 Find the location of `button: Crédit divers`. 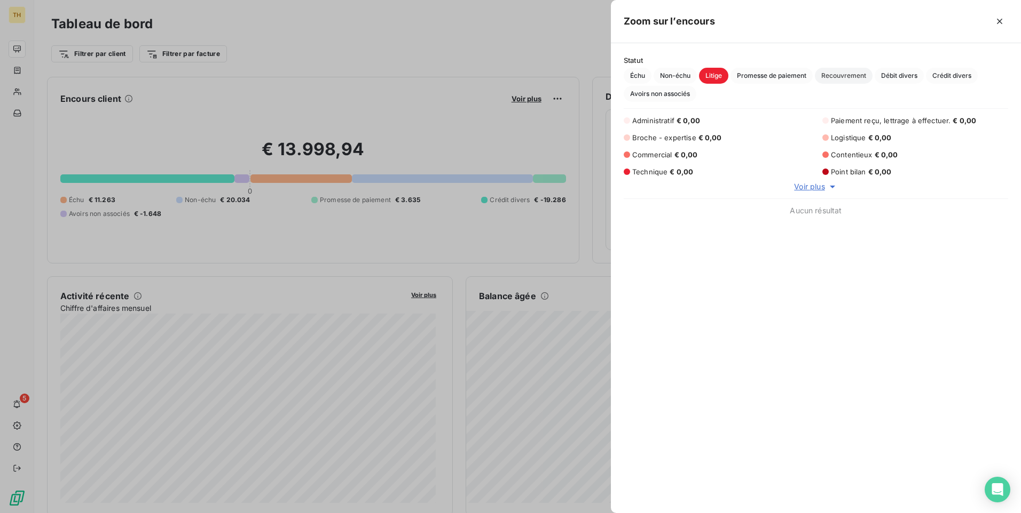

button: Crédit divers is located at coordinates (951, 76).